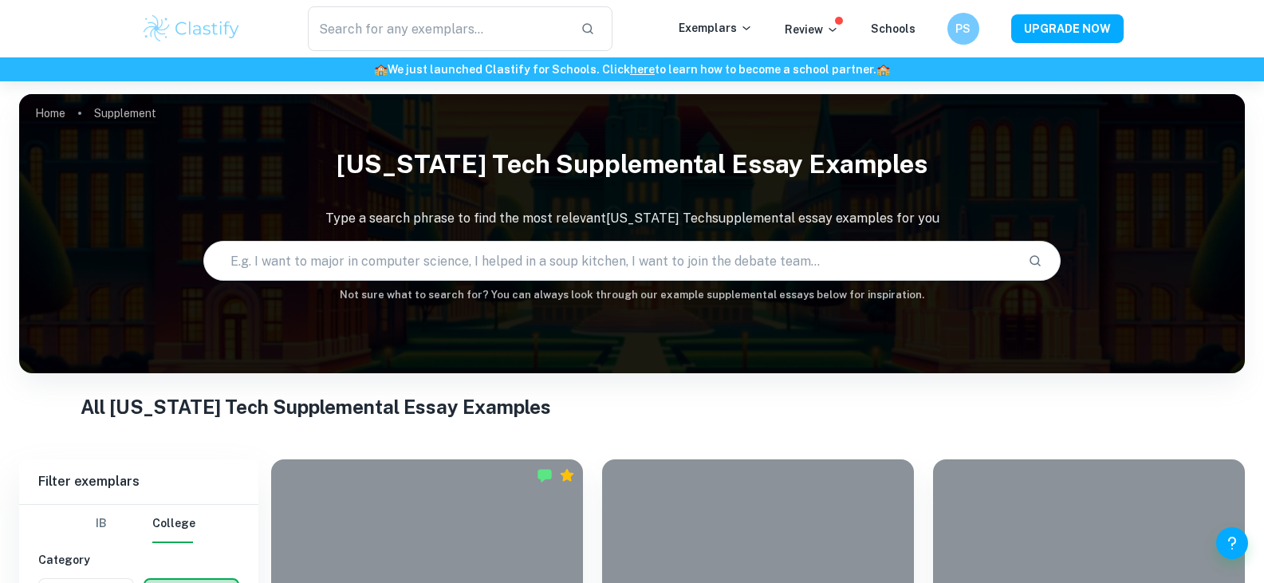 Image resolution: width=1264 pixels, height=583 pixels. I want to click on div: Filter type choice, so click(139, 524).